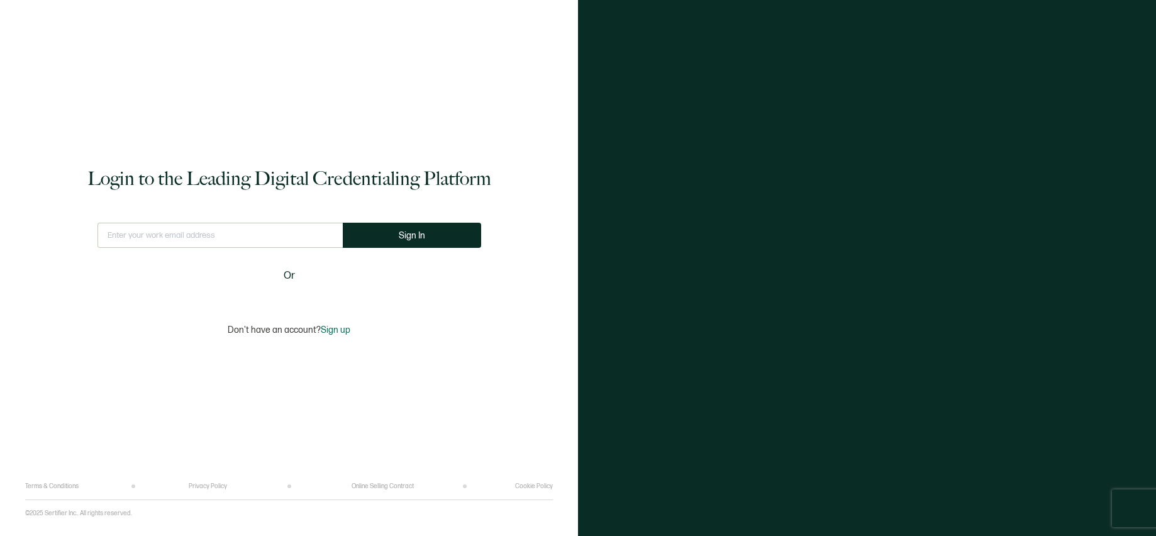 Image resolution: width=1156 pixels, height=536 pixels. Describe the element at coordinates (289, 275) in the screenshot. I see `span: Or` at that location.